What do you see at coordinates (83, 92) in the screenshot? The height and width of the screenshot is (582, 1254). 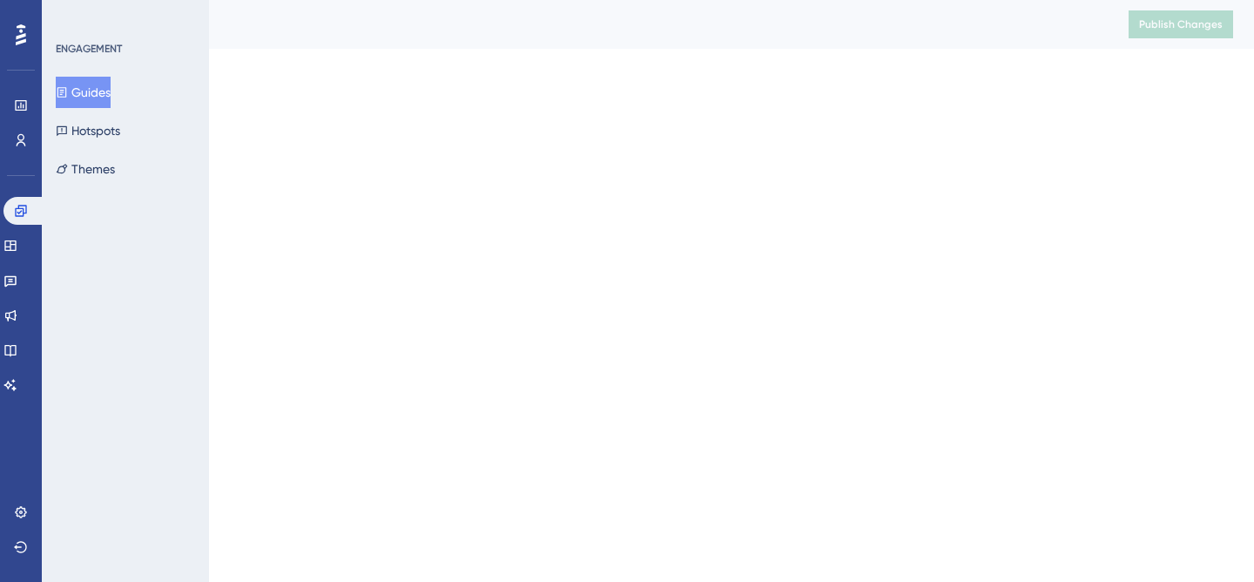 I see `button: Guides` at bounding box center [83, 92].